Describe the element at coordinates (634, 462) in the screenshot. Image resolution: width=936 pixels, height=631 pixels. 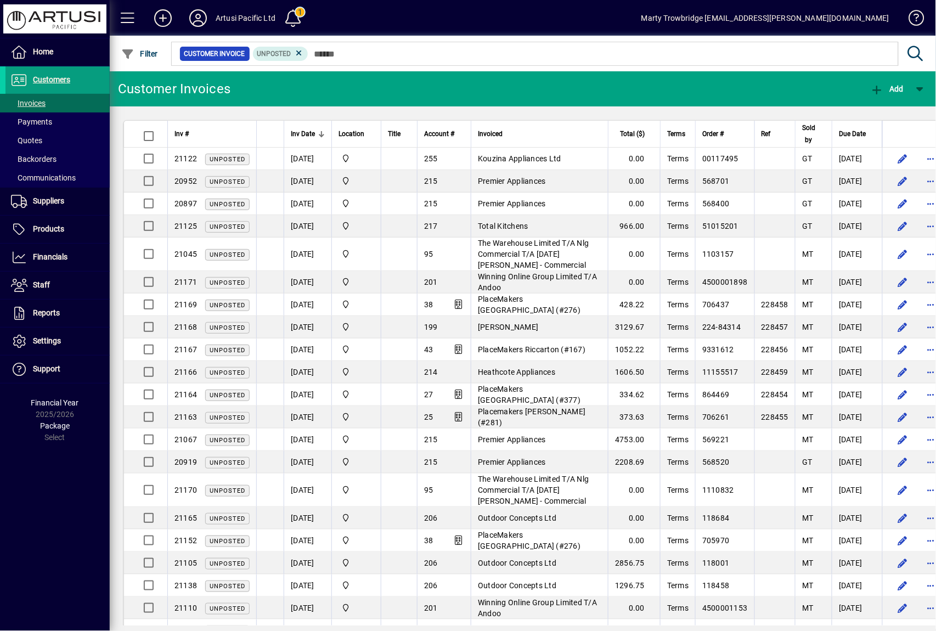
I see `td: 2208.69` at that location.